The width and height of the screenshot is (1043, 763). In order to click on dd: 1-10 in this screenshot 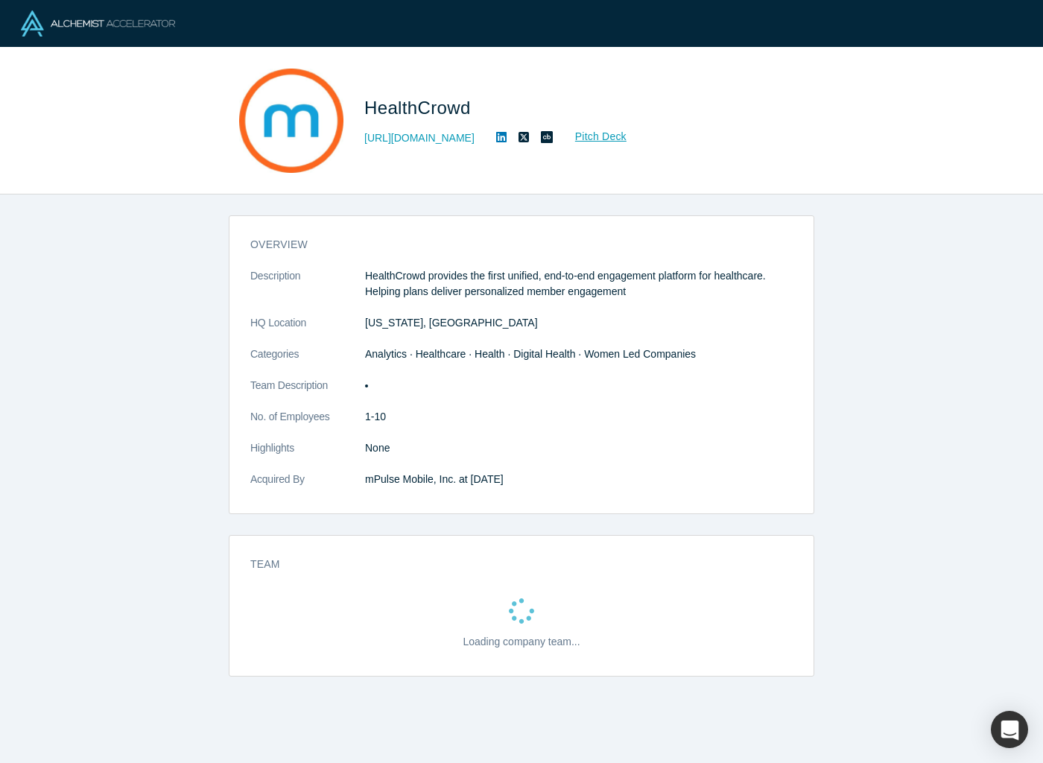, I will do `click(579, 417)`.